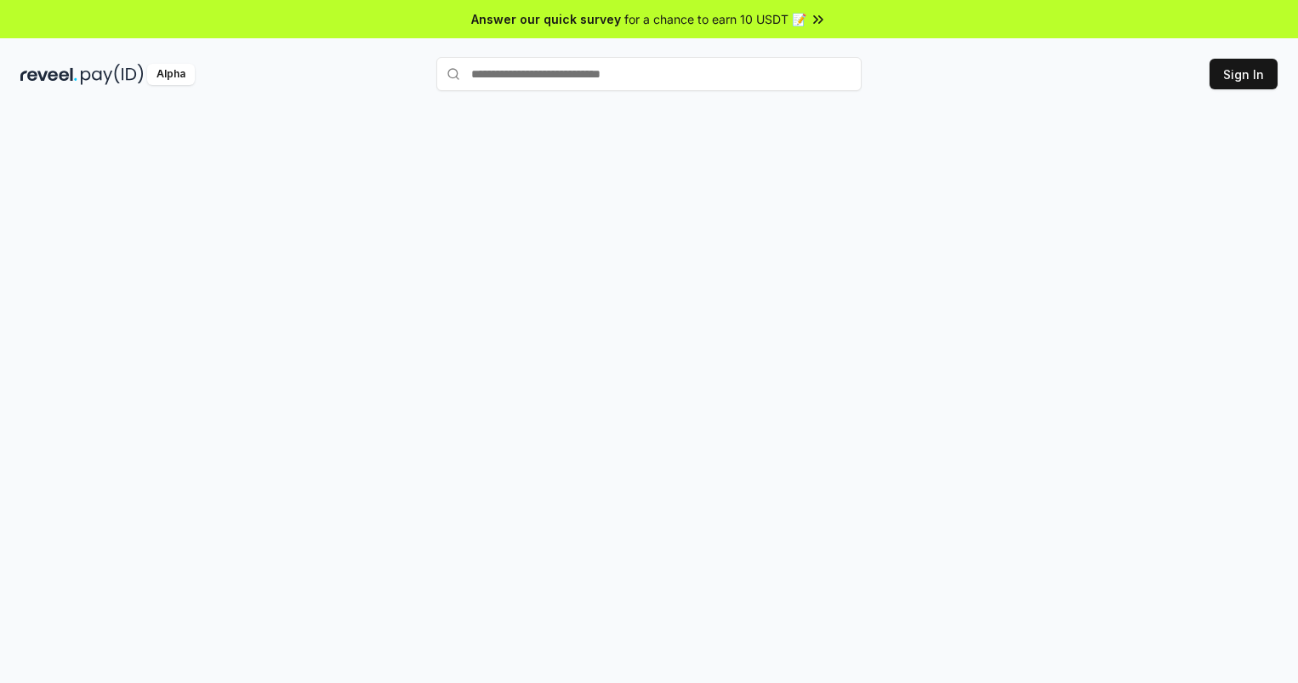 This screenshot has height=683, width=1298. What do you see at coordinates (48, 74) in the screenshot?
I see `img: reveel_dark` at bounding box center [48, 74].